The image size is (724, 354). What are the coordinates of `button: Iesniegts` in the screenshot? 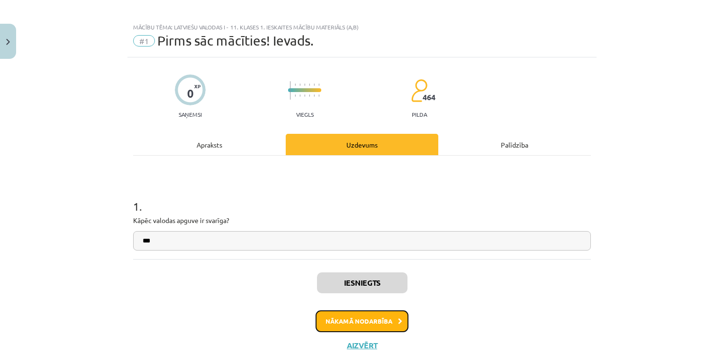 It's located at (362, 282).